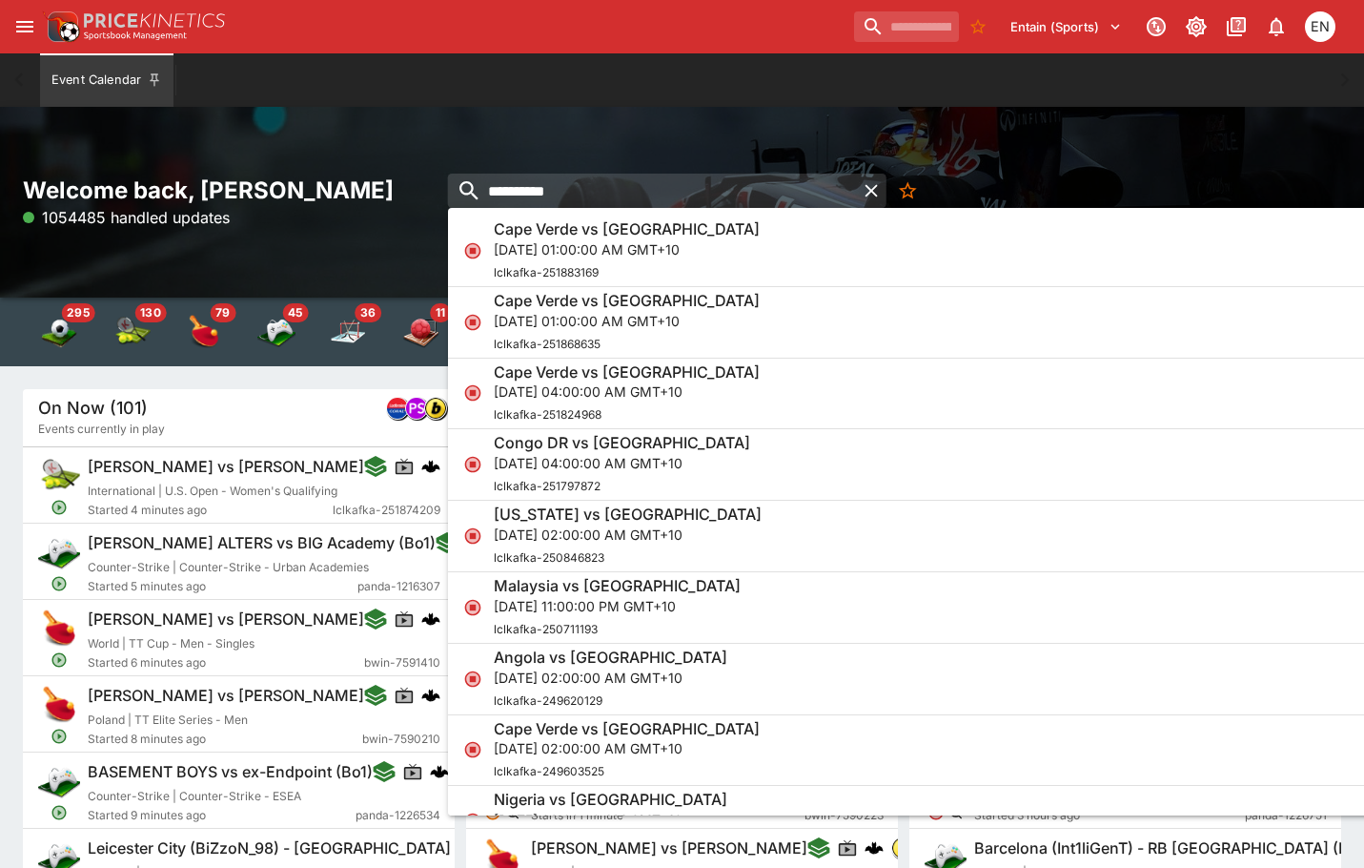  I want to click on div: Tennis, so click(132, 332).